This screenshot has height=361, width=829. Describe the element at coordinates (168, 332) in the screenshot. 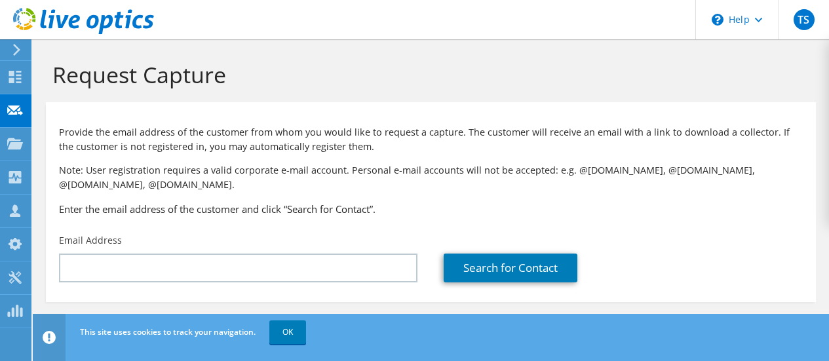

I see `span: This site uses cookies to track your navigation.` at that location.